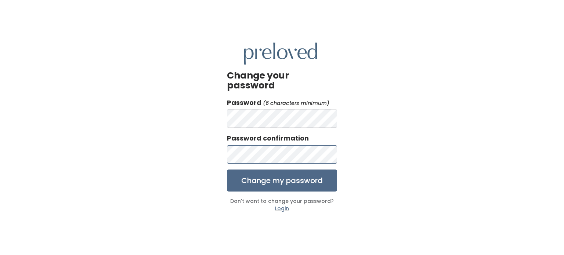  What do you see at coordinates (282, 209) in the screenshot?
I see `a: Login` at bounding box center [282, 209].